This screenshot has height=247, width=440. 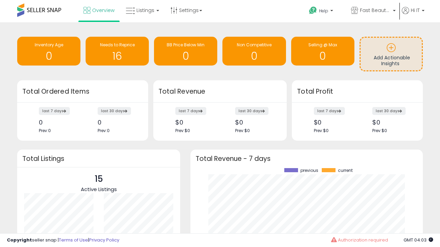 What do you see at coordinates (345, 171) in the screenshot?
I see `span: current` at bounding box center [345, 171].